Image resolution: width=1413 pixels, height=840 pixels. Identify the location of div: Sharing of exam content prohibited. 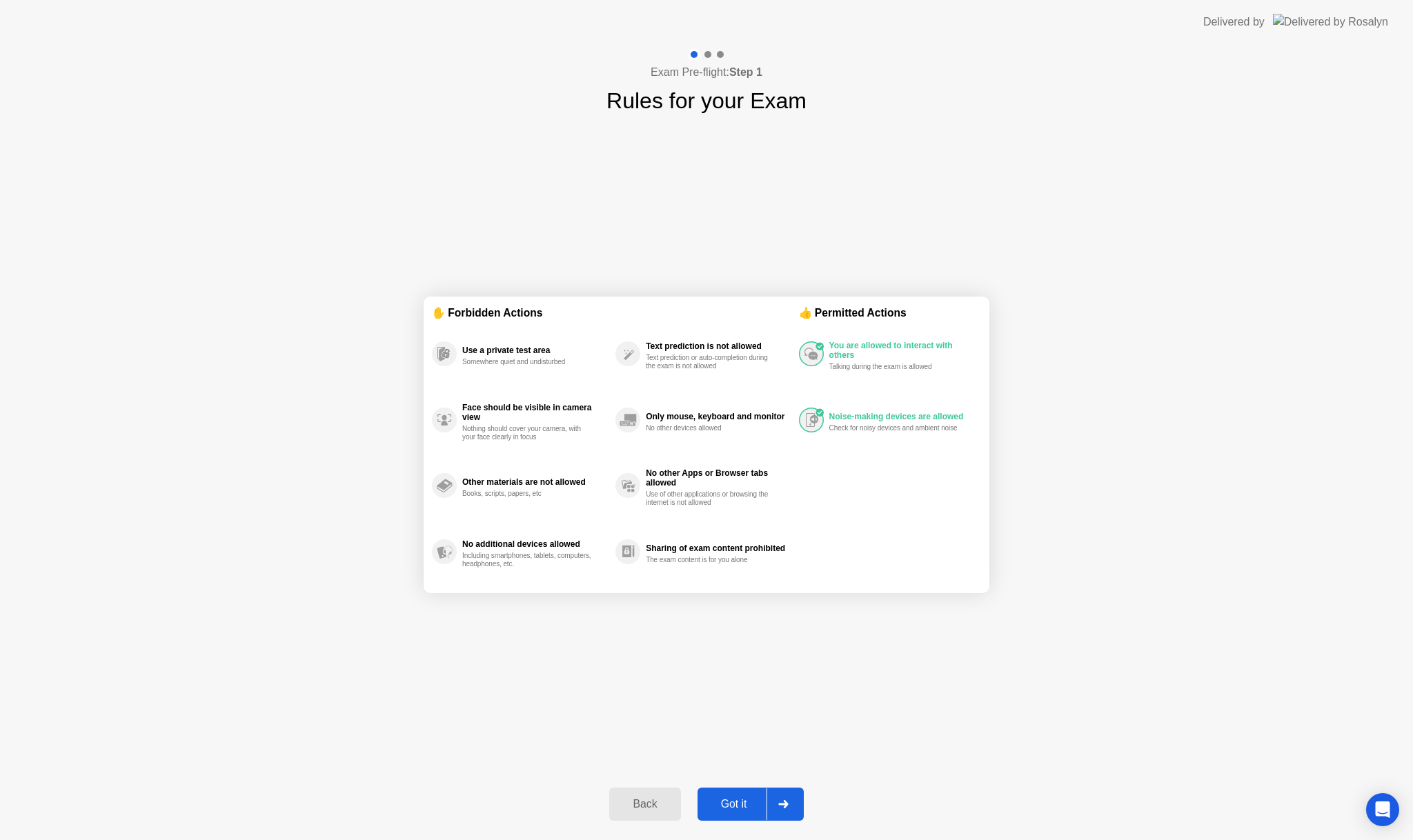
(718, 548).